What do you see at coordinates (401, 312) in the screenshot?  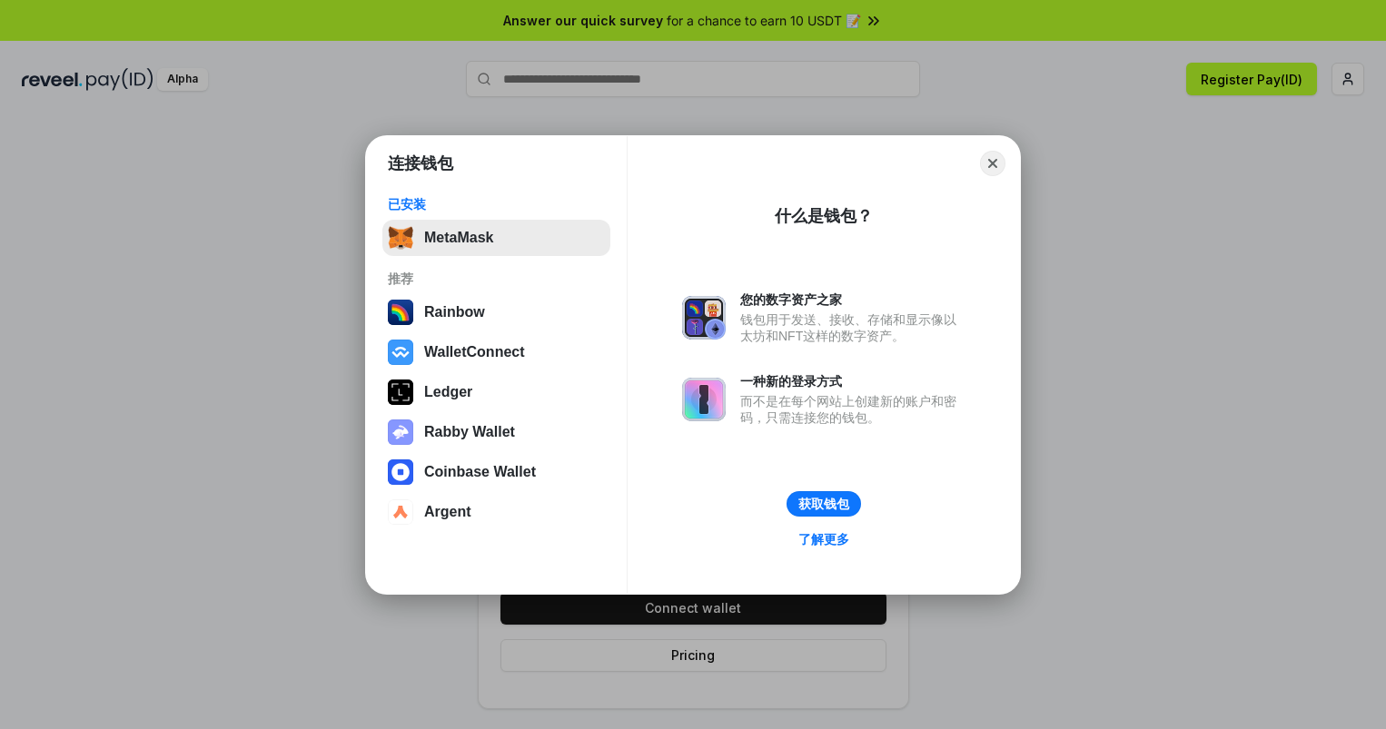 I see `img: svg+xml,%3Csvg%20width%3D%22120%22%20height%3D%22120%22%20viewBox%3D%220%200%20120%20120%22%20fil...` at bounding box center [401, 312].